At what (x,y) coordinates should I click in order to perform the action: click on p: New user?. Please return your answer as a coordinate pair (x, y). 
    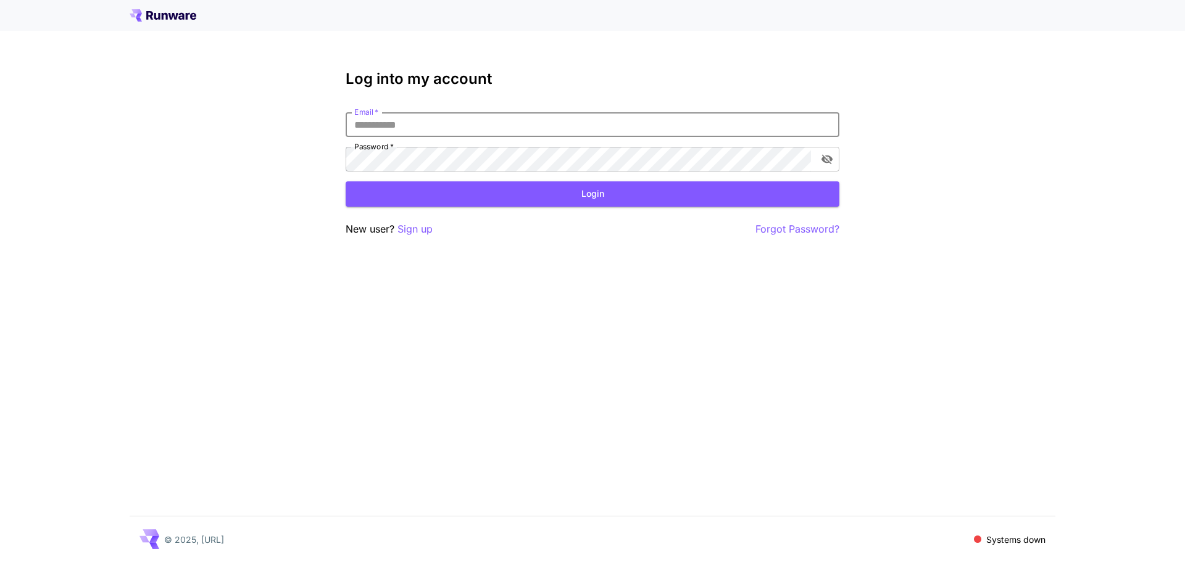
    Looking at the image, I should click on (389, 229).